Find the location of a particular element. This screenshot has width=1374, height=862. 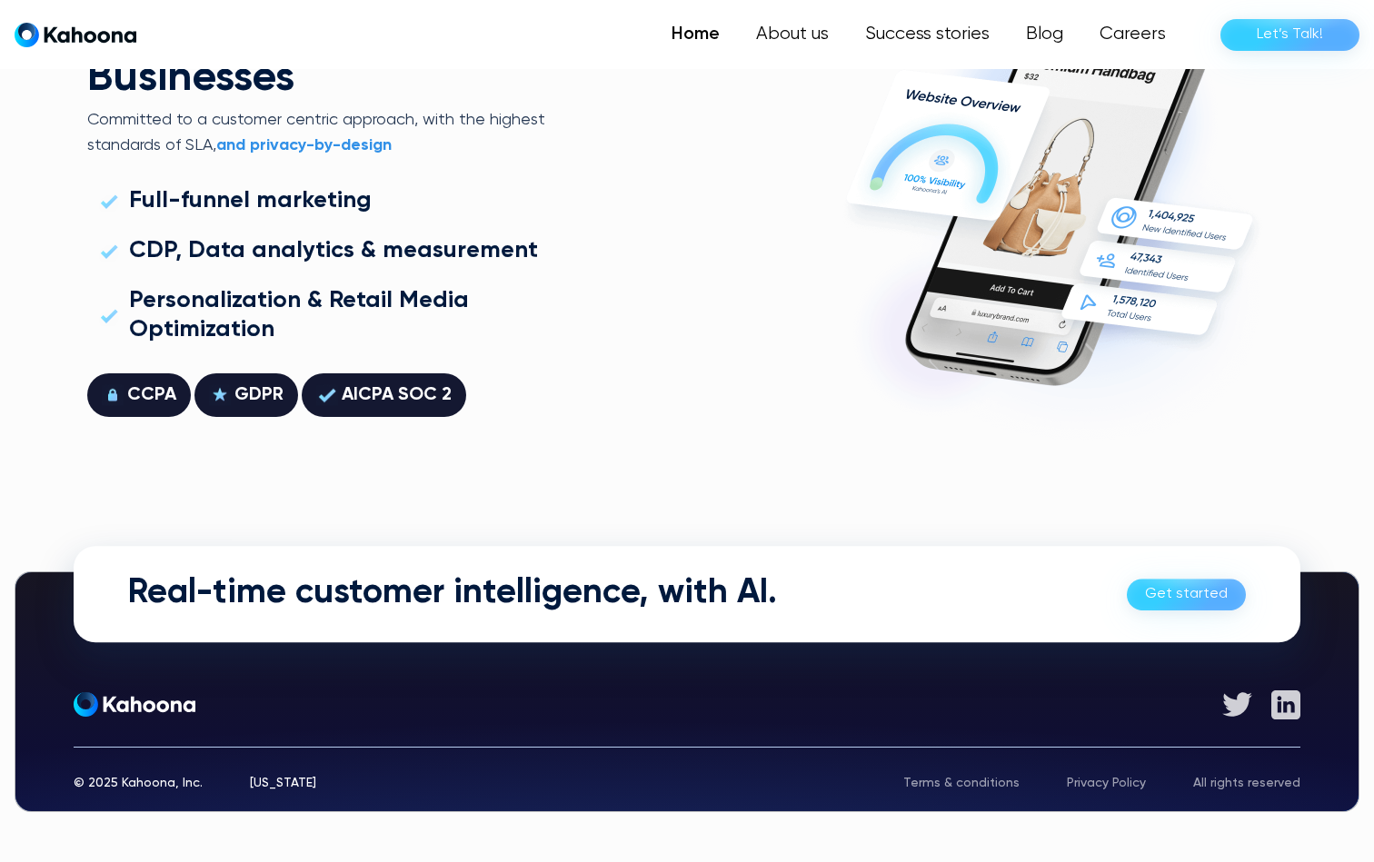

a: Home is located at coordinates (695, 35).